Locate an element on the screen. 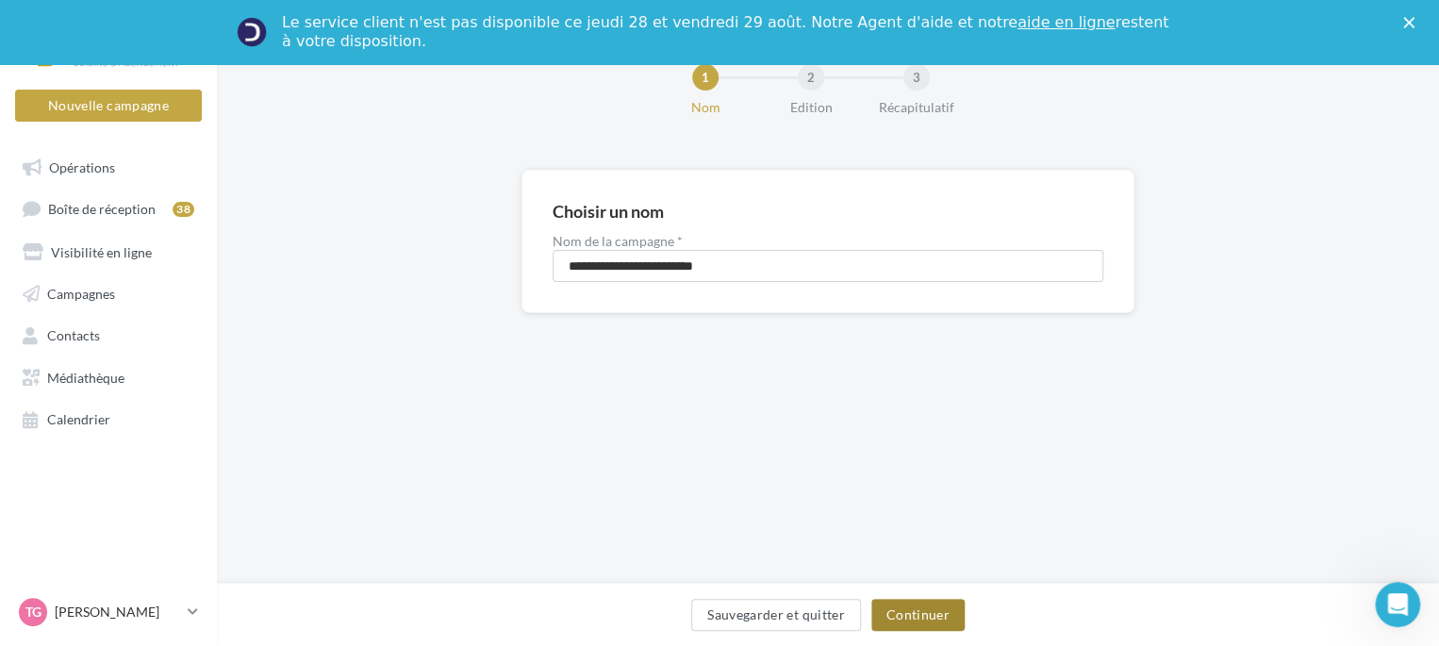 The image size is (1439, 646). a: Visibilité en ligne is located at coordinates (108, 251).